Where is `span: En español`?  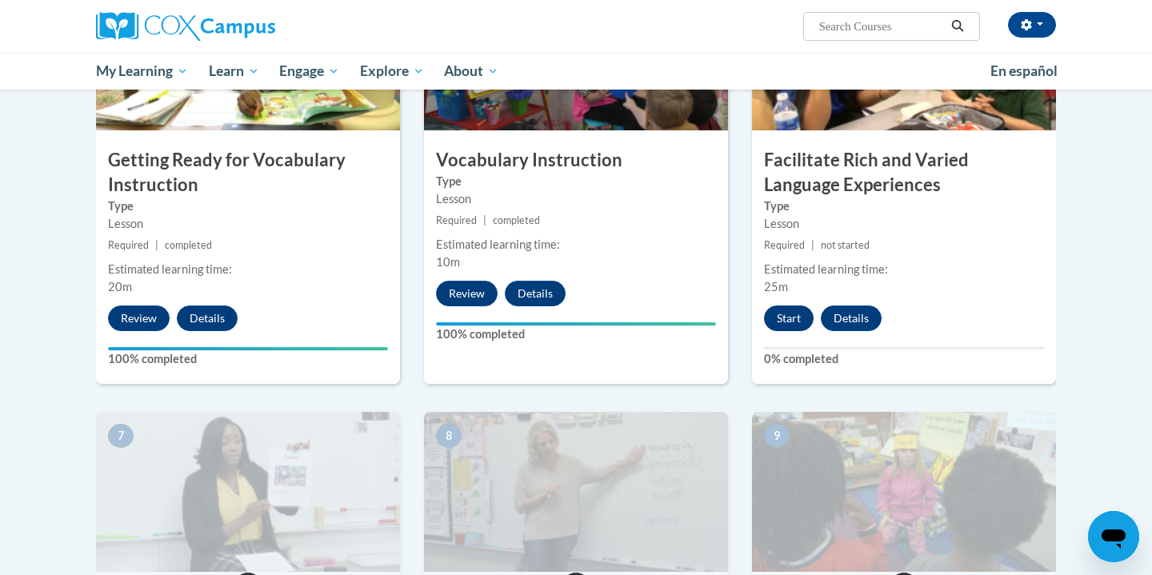
span: En español is located at coordinates (1024, 70).